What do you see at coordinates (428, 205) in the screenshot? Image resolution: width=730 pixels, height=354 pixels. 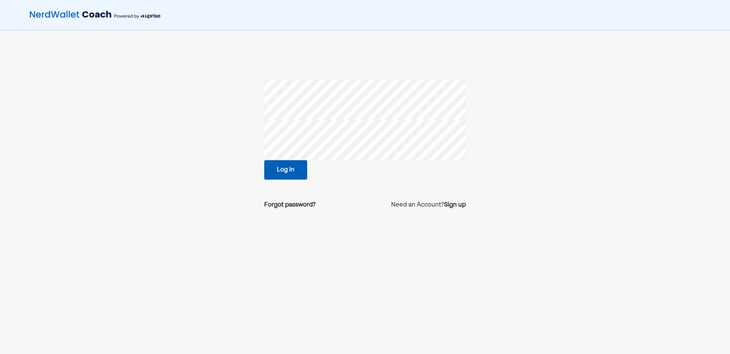 I see `p: Need an Account?` at bounding box center [428, 205].